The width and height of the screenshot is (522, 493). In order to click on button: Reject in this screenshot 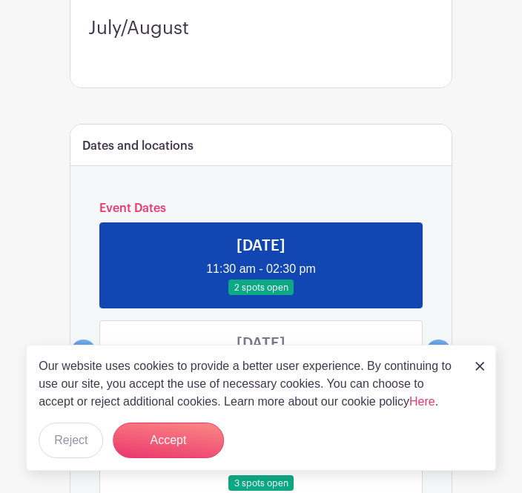, I will do `click(70, 440)`.